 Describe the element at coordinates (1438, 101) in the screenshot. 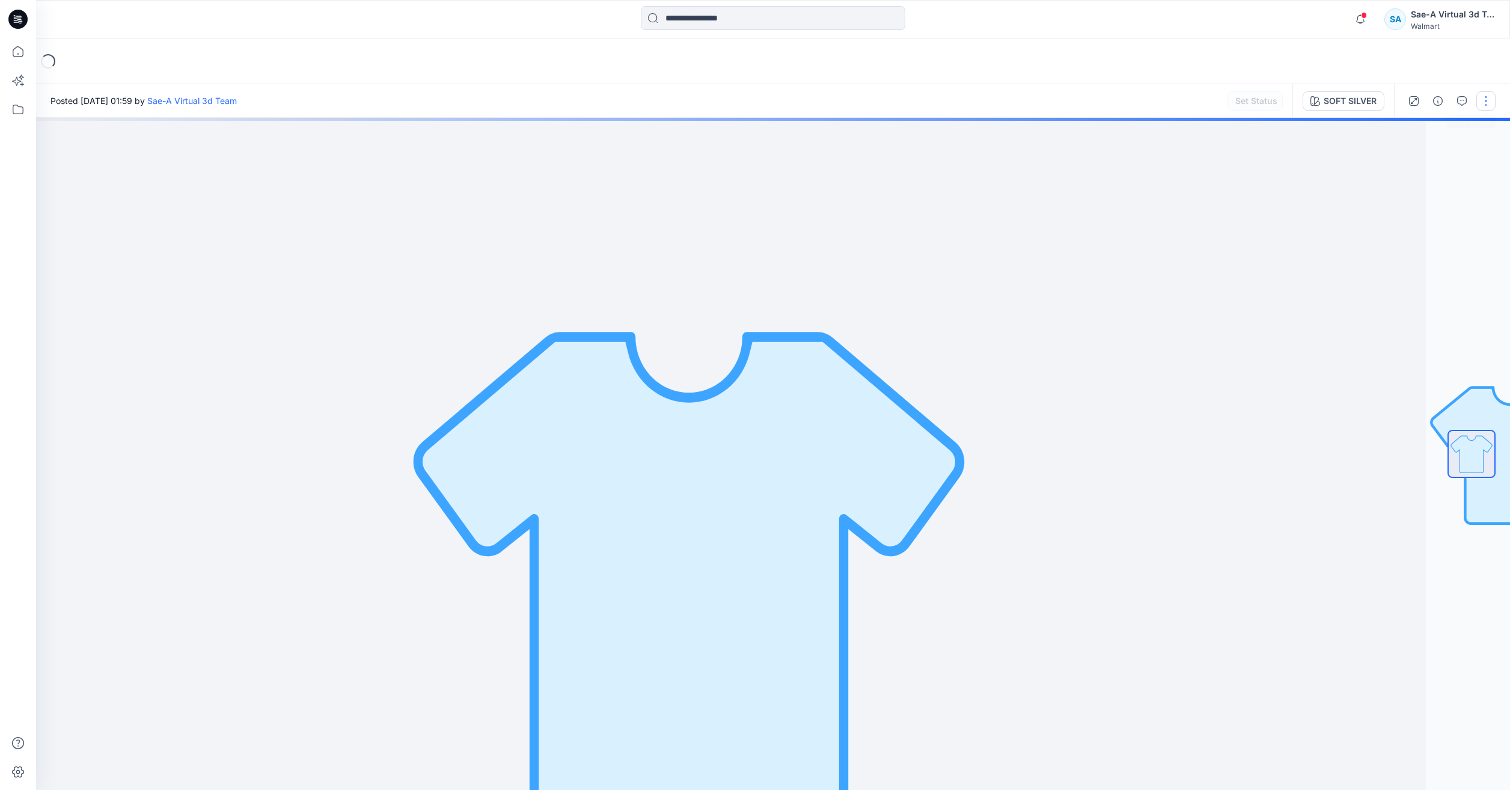

I see `button: Details` at that location.